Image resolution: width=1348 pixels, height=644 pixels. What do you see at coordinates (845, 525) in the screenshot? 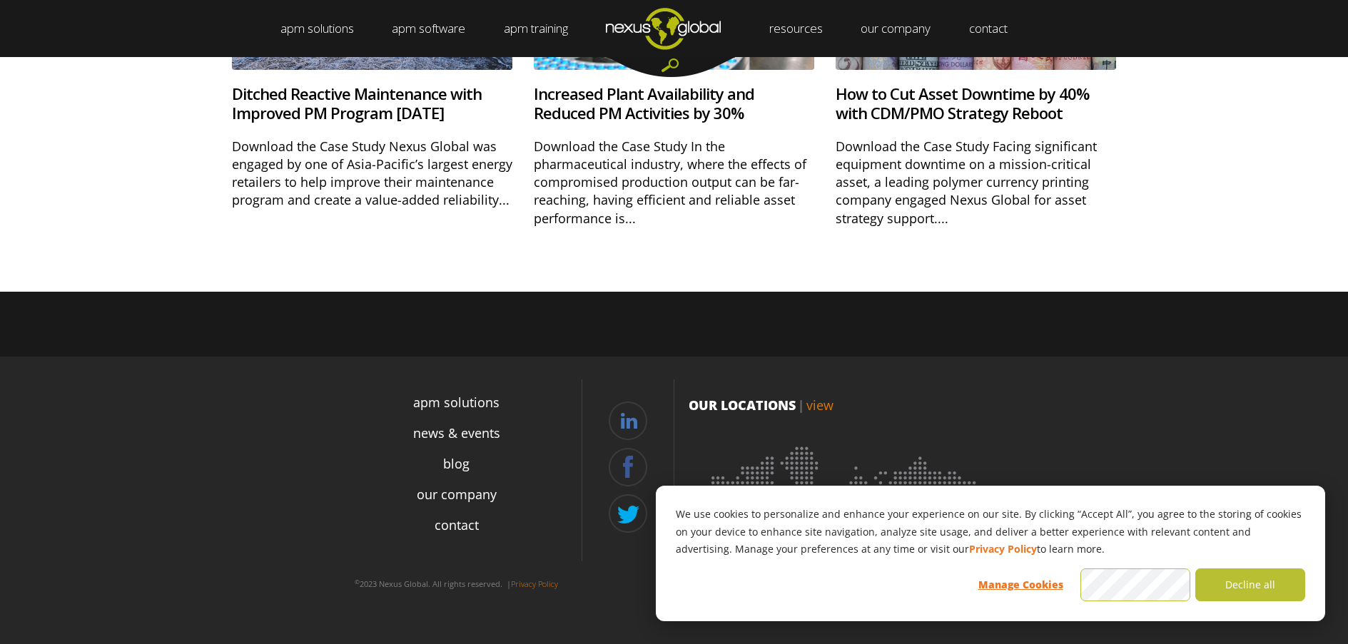
I see `img: Location map` at bounding box center [845, 525].